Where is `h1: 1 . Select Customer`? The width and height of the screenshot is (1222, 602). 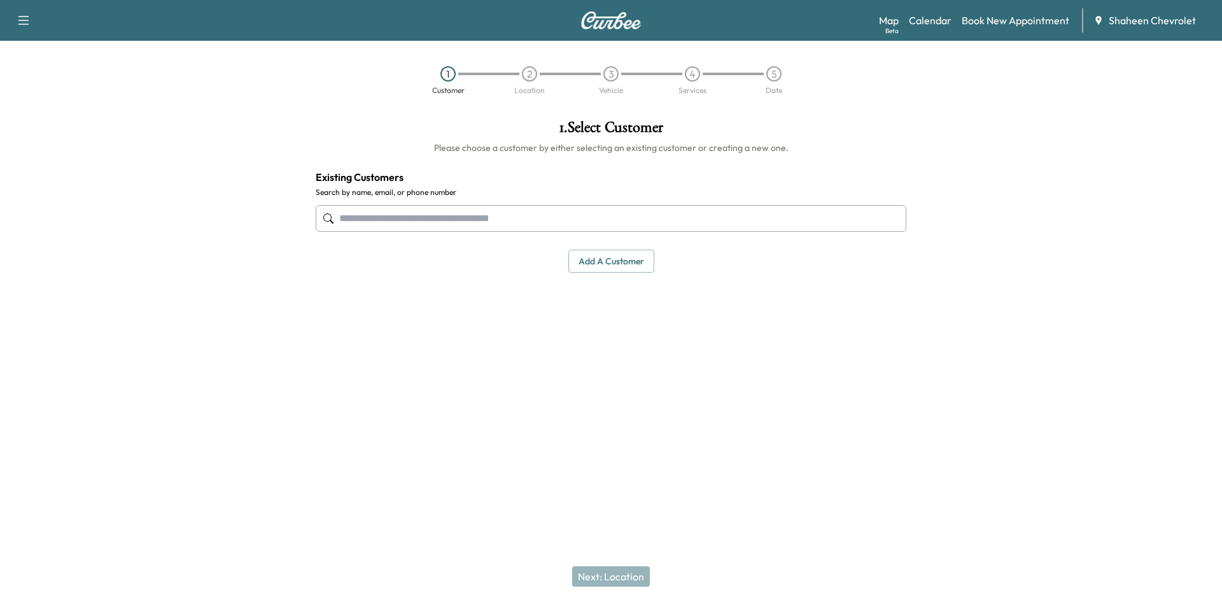 h1: 1 . Select Customer is located at coordinates (611, 131).